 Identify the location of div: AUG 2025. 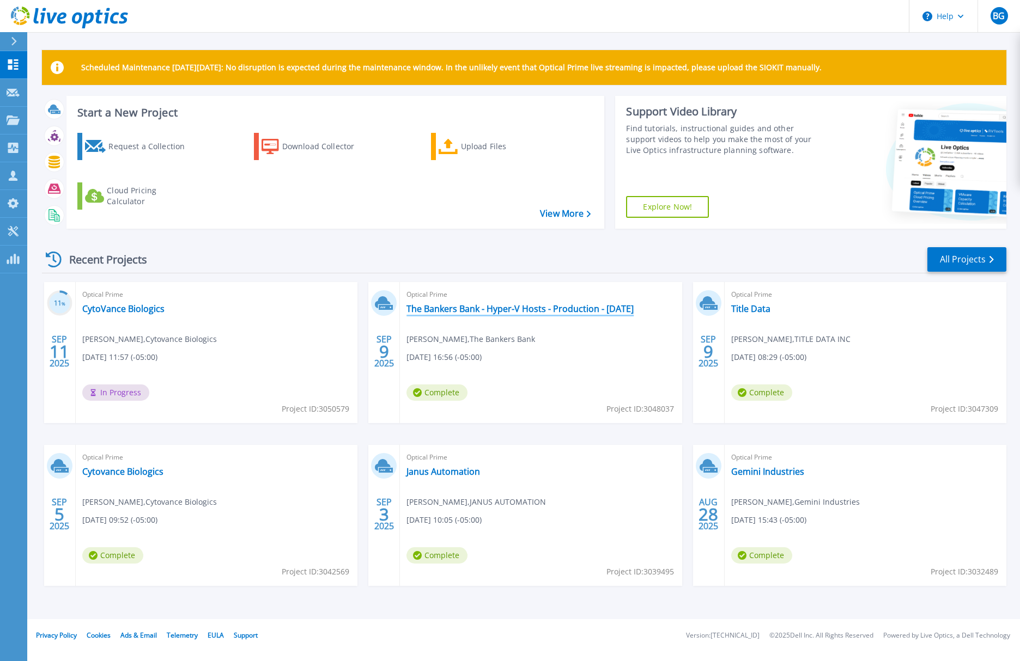
(708, 514).